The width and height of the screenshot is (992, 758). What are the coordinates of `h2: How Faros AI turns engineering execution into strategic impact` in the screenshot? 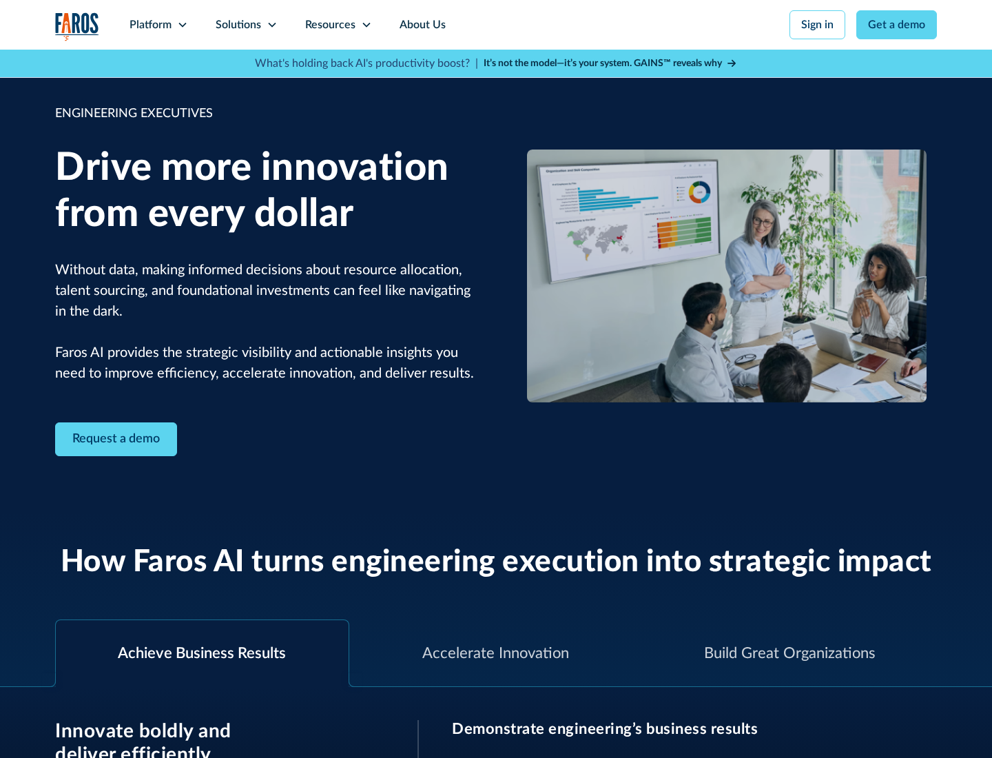 It's located at (496, 562).